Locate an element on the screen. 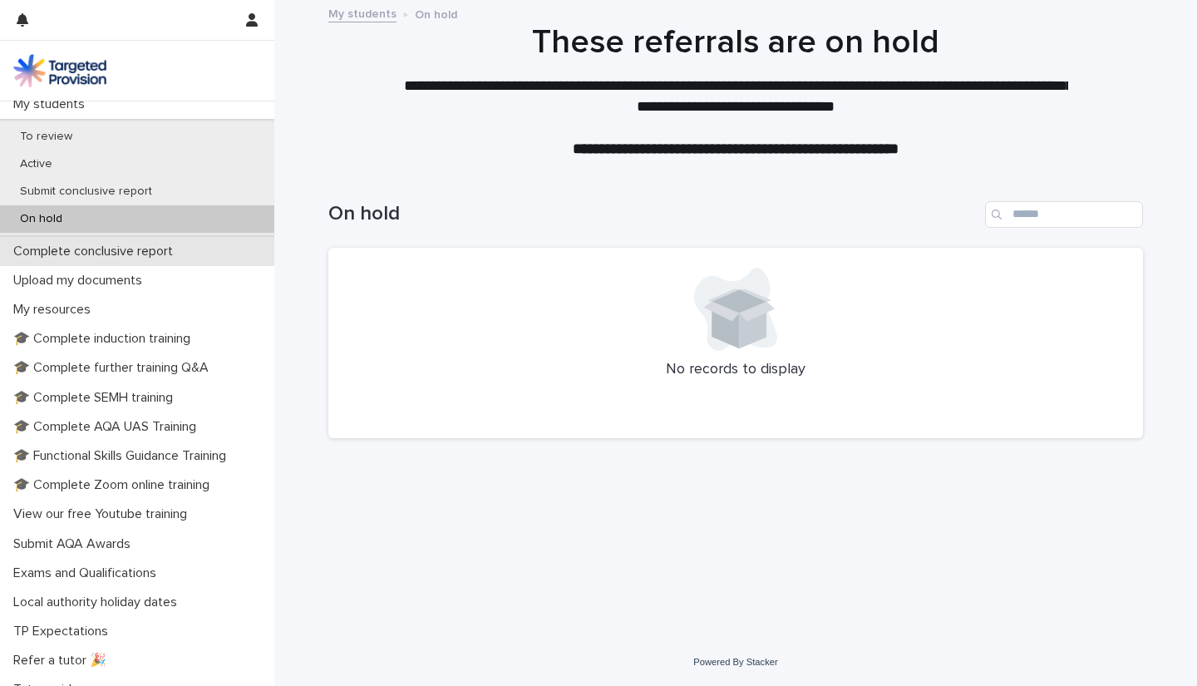  a: My students is located at coordinates (362, 12).